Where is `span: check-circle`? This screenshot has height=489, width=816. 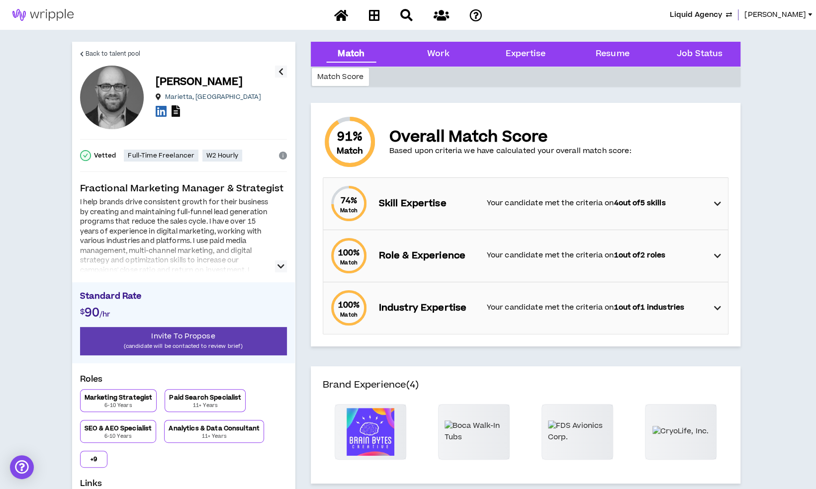
span: check-circle is located at coordinates (86, 156).